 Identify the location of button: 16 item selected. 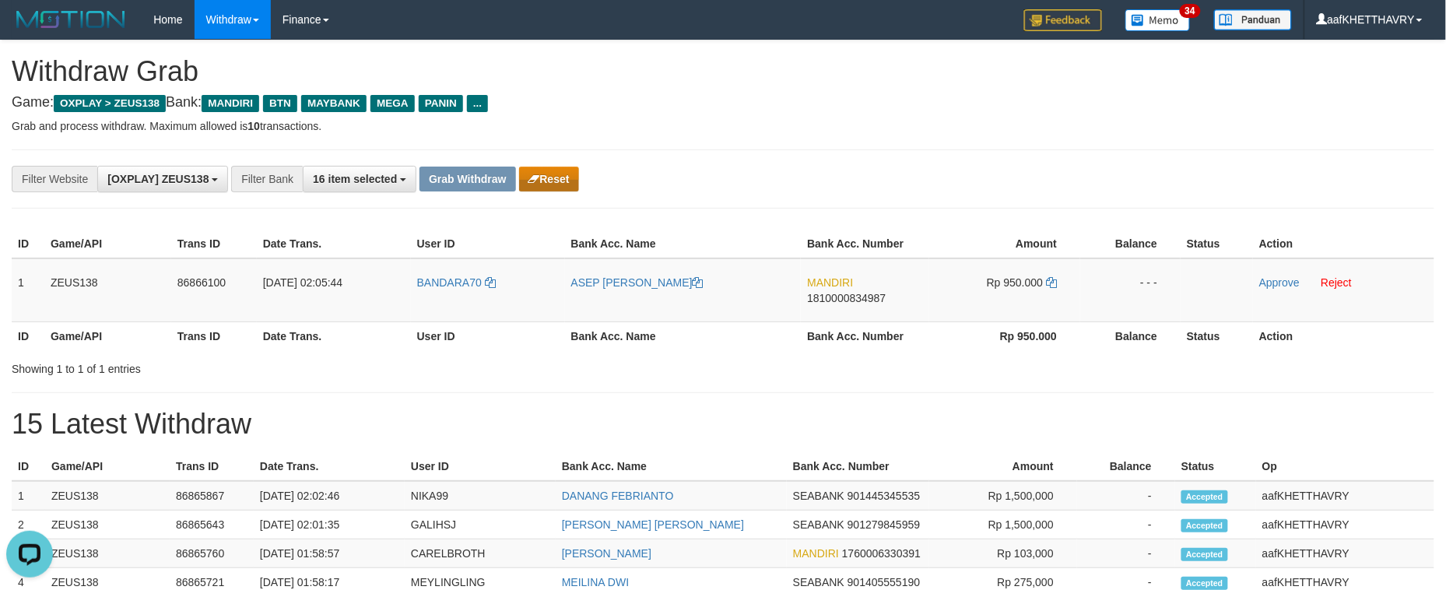
(360, 179).